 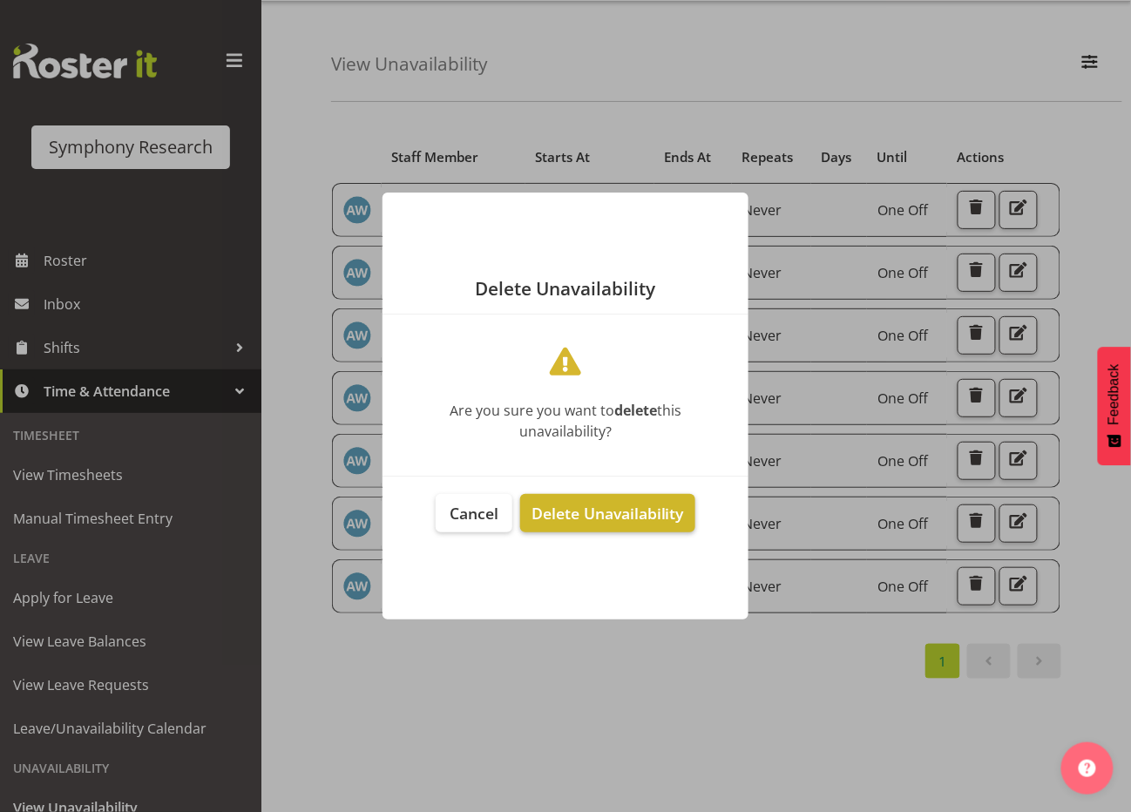 I want to click on span: Feedback, so click(x=1115, y=395).